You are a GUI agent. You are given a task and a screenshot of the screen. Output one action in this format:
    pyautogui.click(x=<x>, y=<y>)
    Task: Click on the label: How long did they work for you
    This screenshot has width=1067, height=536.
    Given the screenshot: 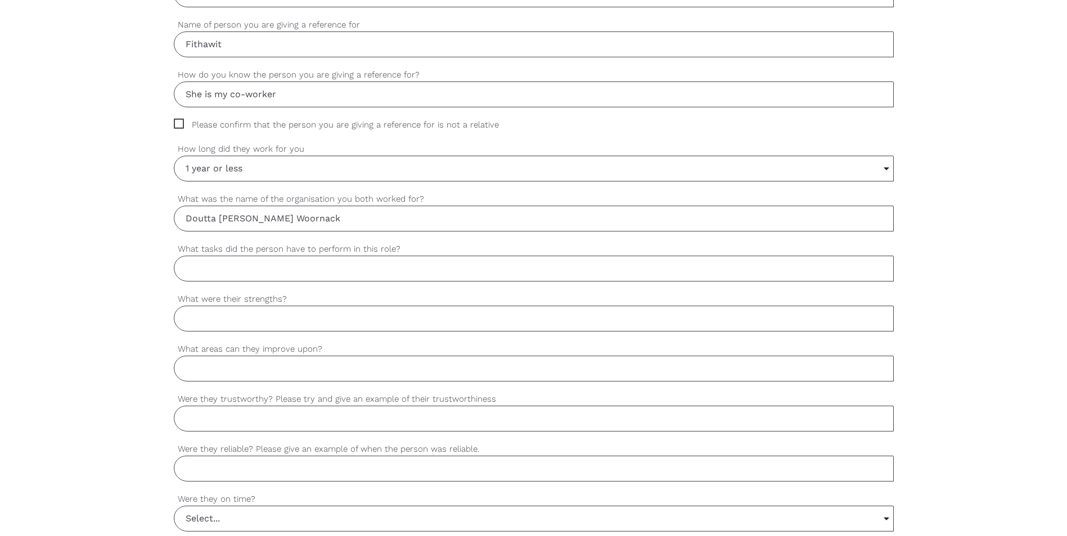 What is the action you would take?
    pyautogui.click(x=534, y=149)
    